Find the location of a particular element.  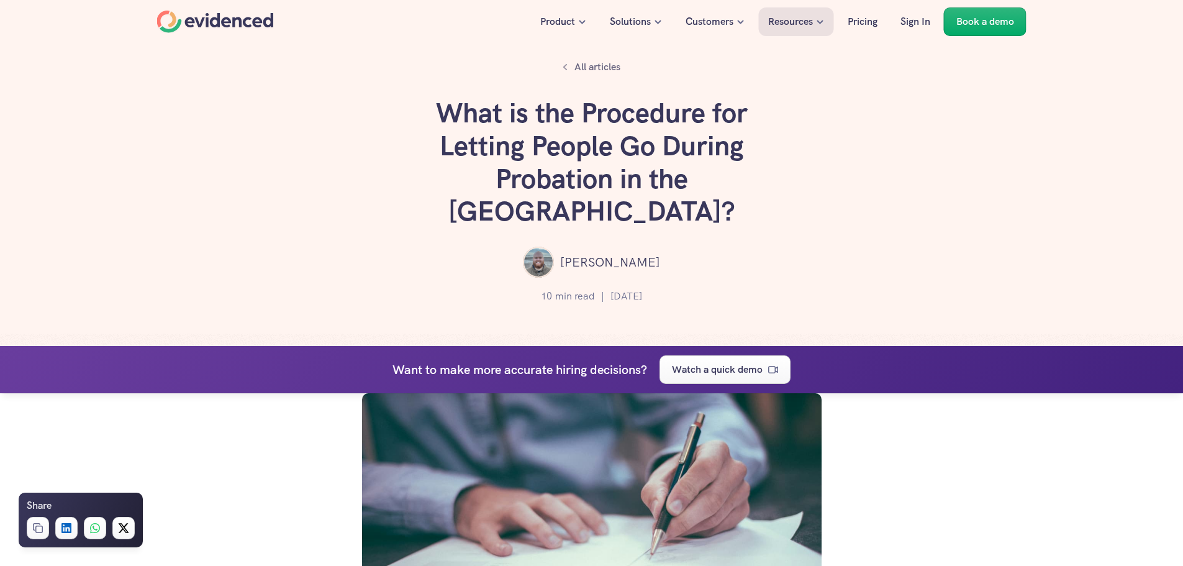

p: Solutions is located at coordinates (630, 22).